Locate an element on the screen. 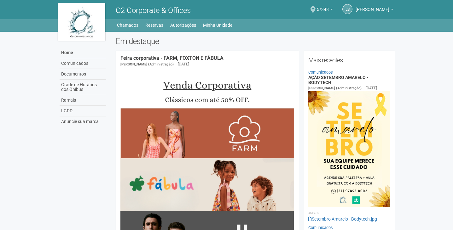  h2: Mais recentes is located at coordinates (349, 60).